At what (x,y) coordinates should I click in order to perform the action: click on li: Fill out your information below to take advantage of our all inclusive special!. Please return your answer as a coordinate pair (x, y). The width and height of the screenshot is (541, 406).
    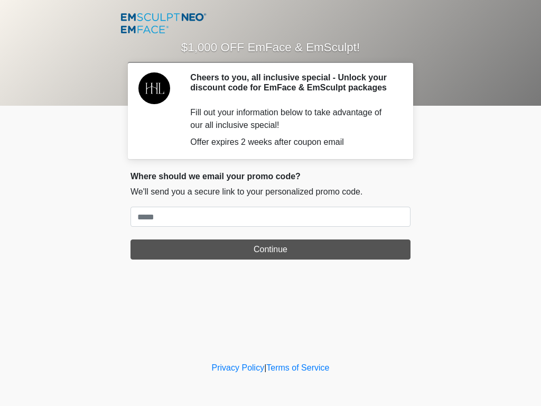
    Looking at the image, I should click on (292, 119).